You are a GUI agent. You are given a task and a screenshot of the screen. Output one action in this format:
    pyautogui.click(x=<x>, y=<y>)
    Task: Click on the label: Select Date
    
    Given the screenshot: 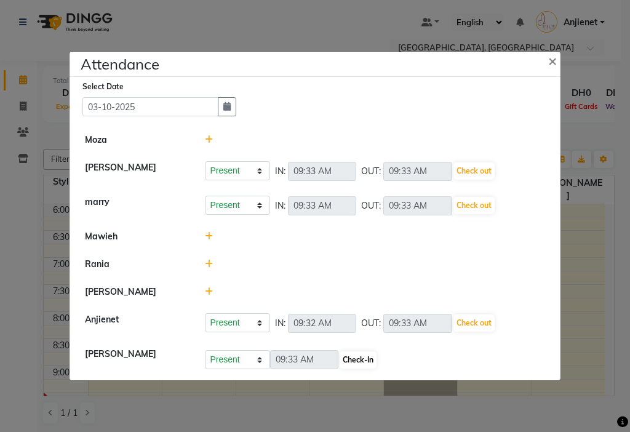 What is the action you would take?
    pyautogui.click(x=103, y=87)
    